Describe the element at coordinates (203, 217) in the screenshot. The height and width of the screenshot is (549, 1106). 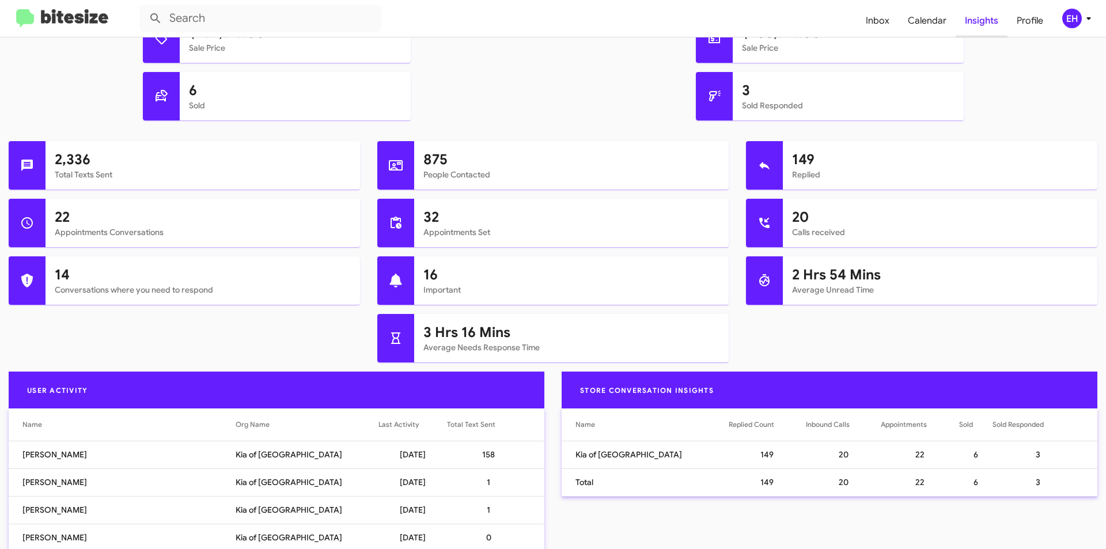
I see `h1: 22` at that location.